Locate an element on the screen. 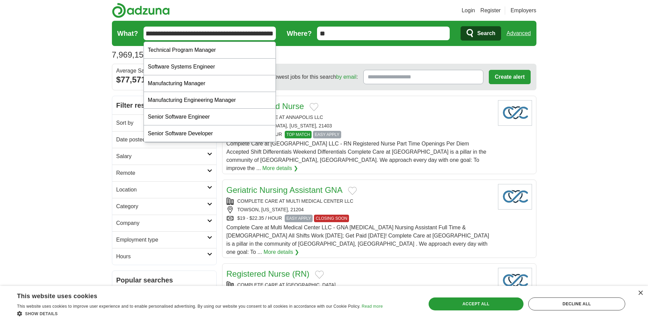  div: COMPLETE CARE AT MULTI MEDICAL CENTER LLC is located at coordinates (360, 201).